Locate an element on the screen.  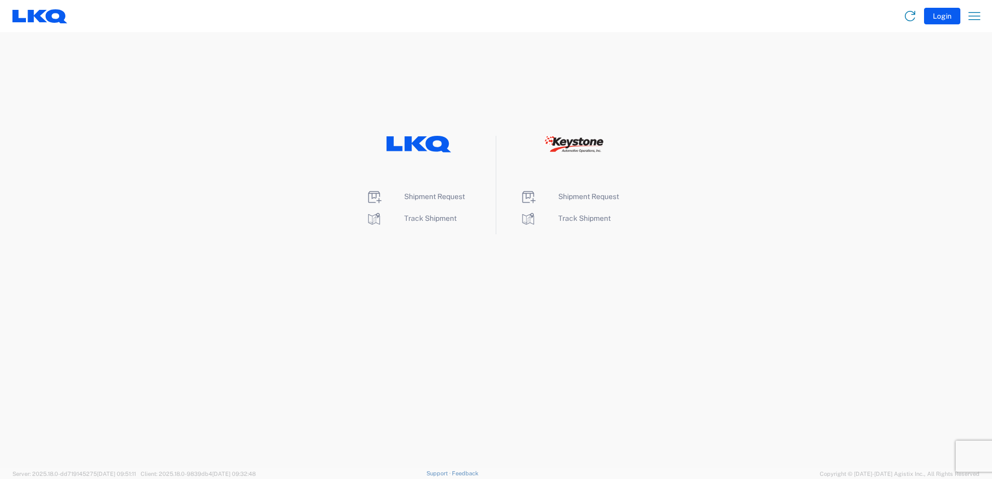
a: Feedback is located at coordinates (465, 474).